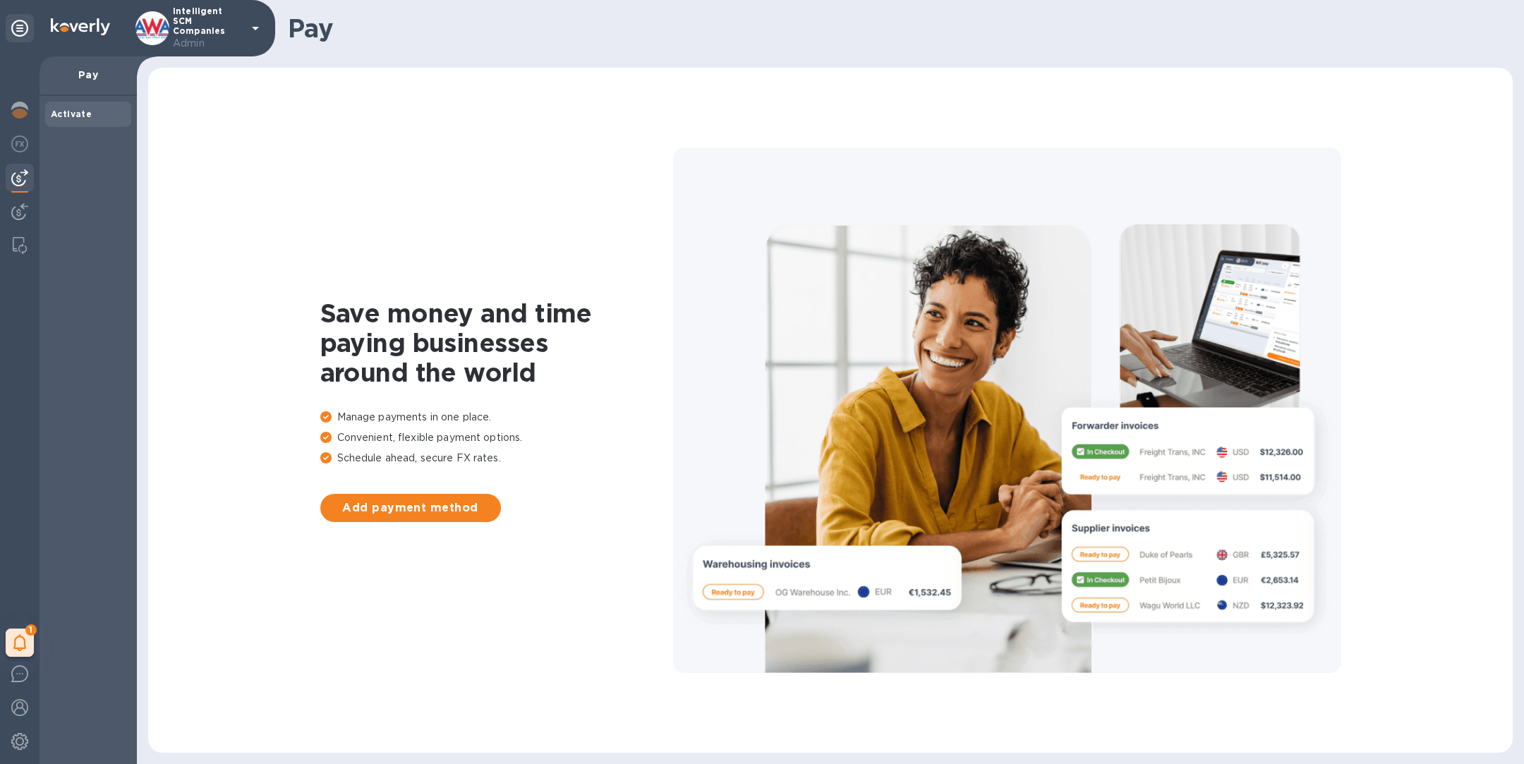 The height and width of the screenshot is (764, 1524). I want to click on p: Admin, so click(208, 43).